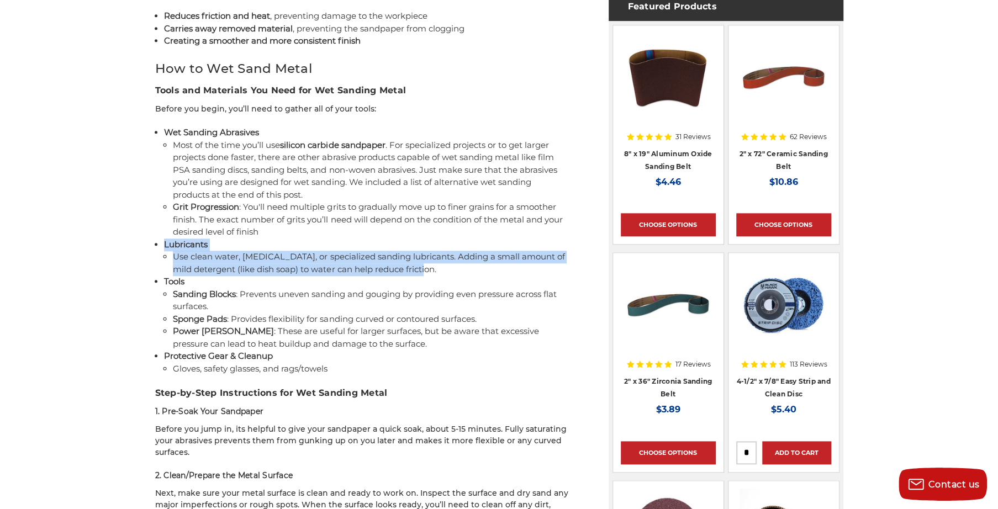 Image resolution: width=998 pixels, height=509 pixels. Describe the element at coordinates (371, 369) in the screenshot. I see `li: Gloves, safety glasses, and rags/towels` at that location.